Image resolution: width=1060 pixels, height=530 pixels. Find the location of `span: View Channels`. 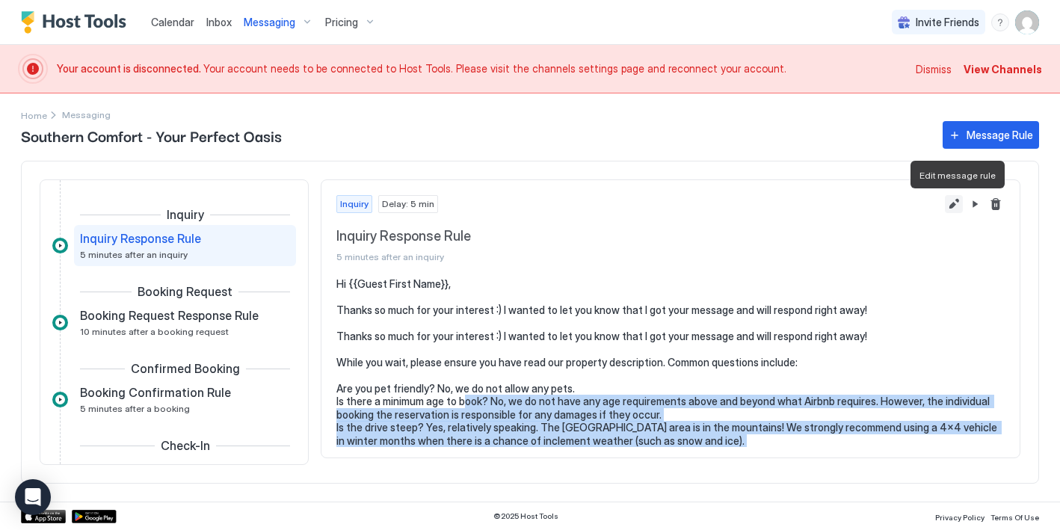

span: View Channels is located at coordinates (1002, 69).